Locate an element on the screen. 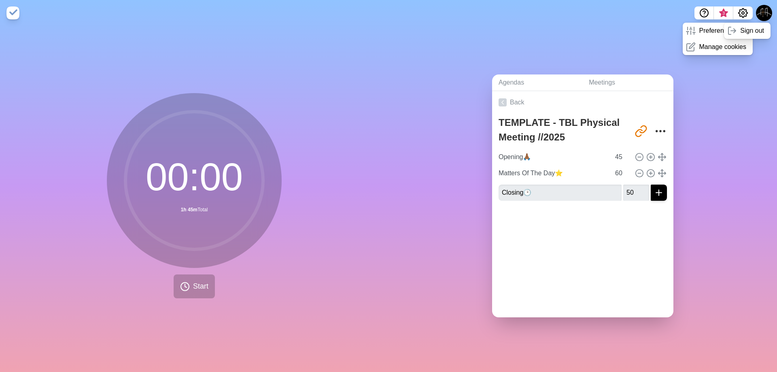 The width and height of the screenshot is (777, 372). img: timeblocks logo is located at coordinates (13, 13).